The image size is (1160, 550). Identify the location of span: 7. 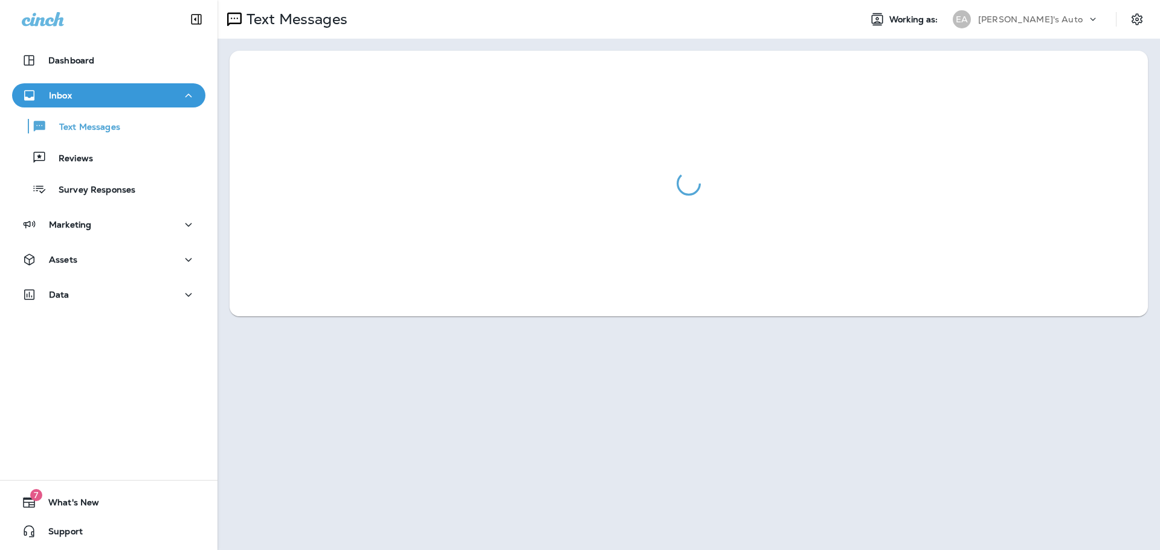
(36, 495).